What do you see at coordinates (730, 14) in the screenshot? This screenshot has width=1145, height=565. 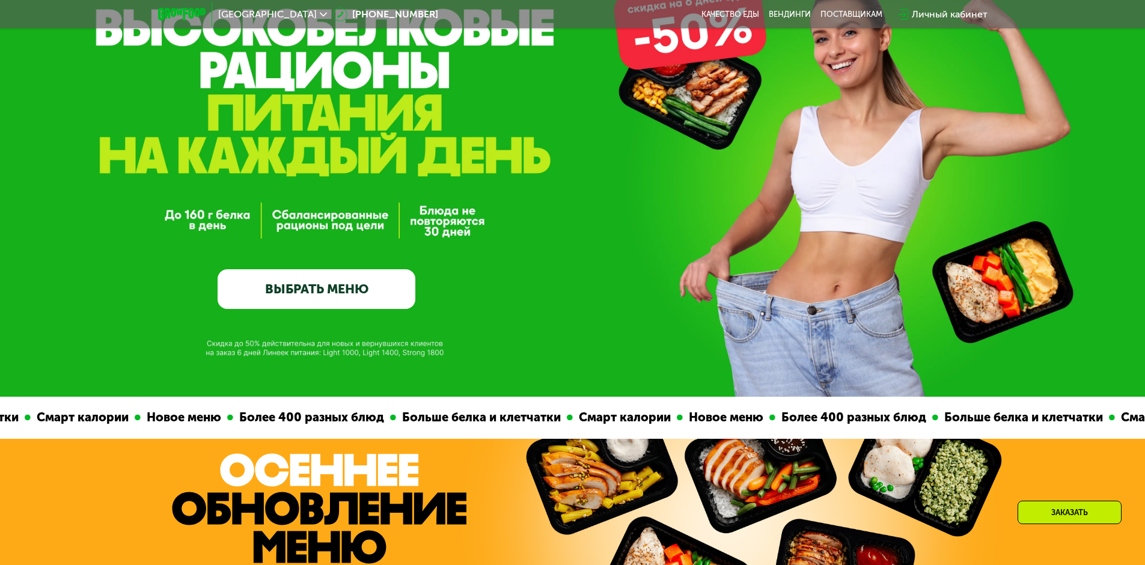 I see `a: Качество еды` at bounding box center [730, 14].